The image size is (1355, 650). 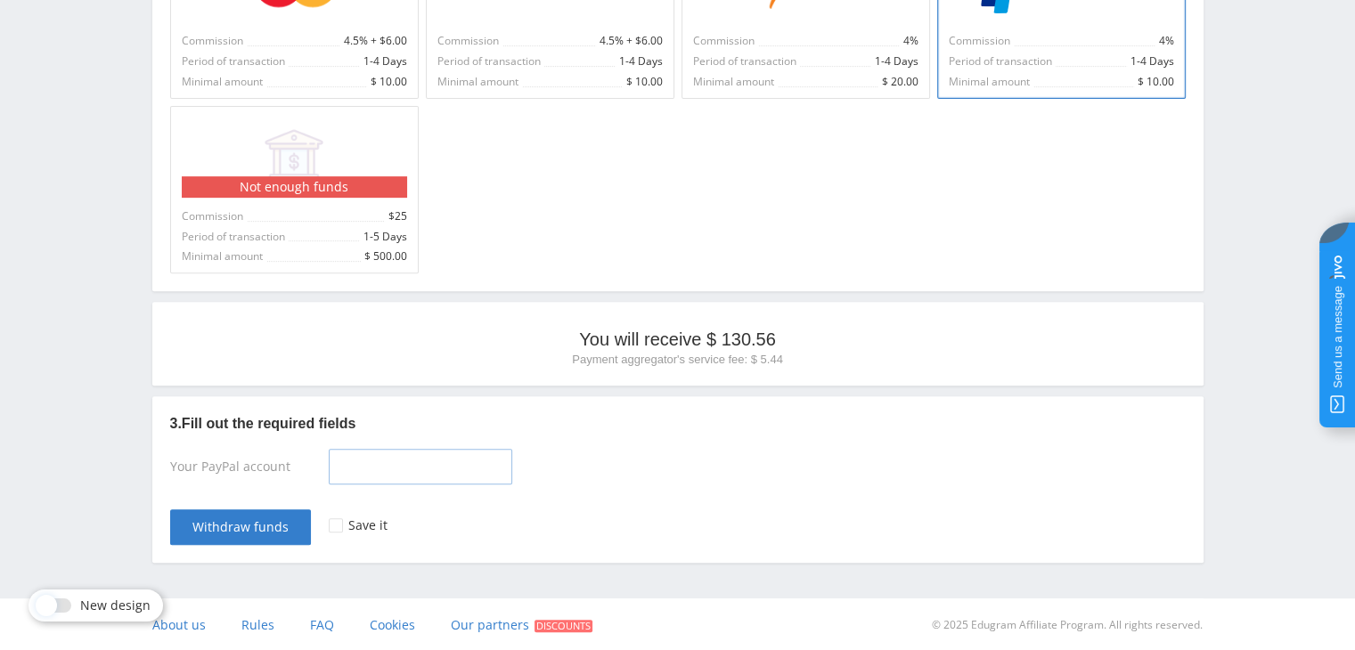 What do you see at coordinates (396, 216) in the screenshot?
I see `span: $25` at bounding box center [396, 216].